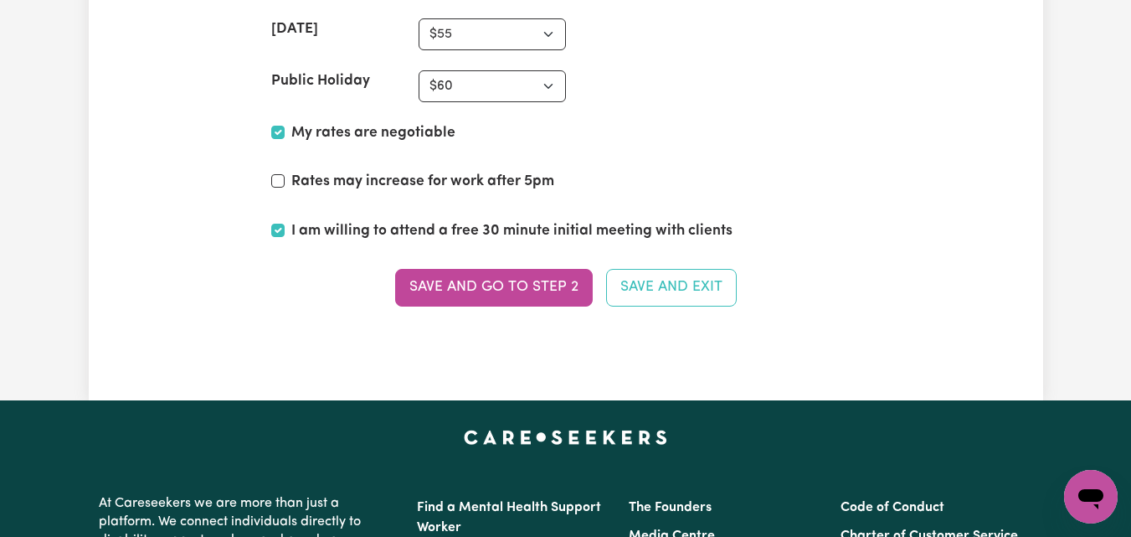  I want to click on label: My rates are negotiable, so click(373, 133).